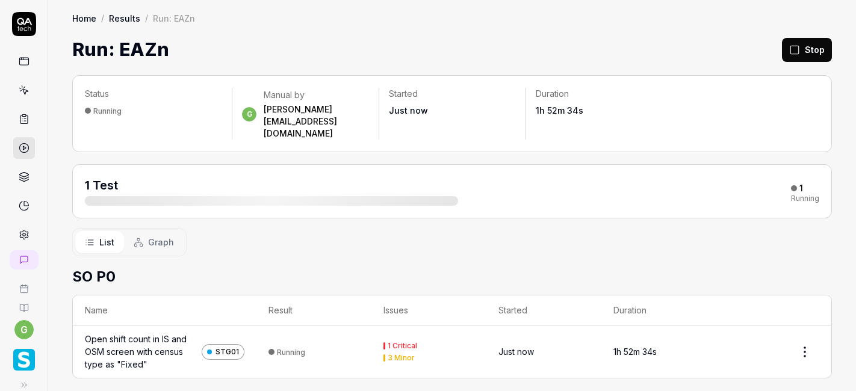 Image resolution: width=856 pixels, height=391 pixels. What do you see at coordinates (23, 303) in the screenshot?
I see `a: Documentation` at bounding box center [23, 303].